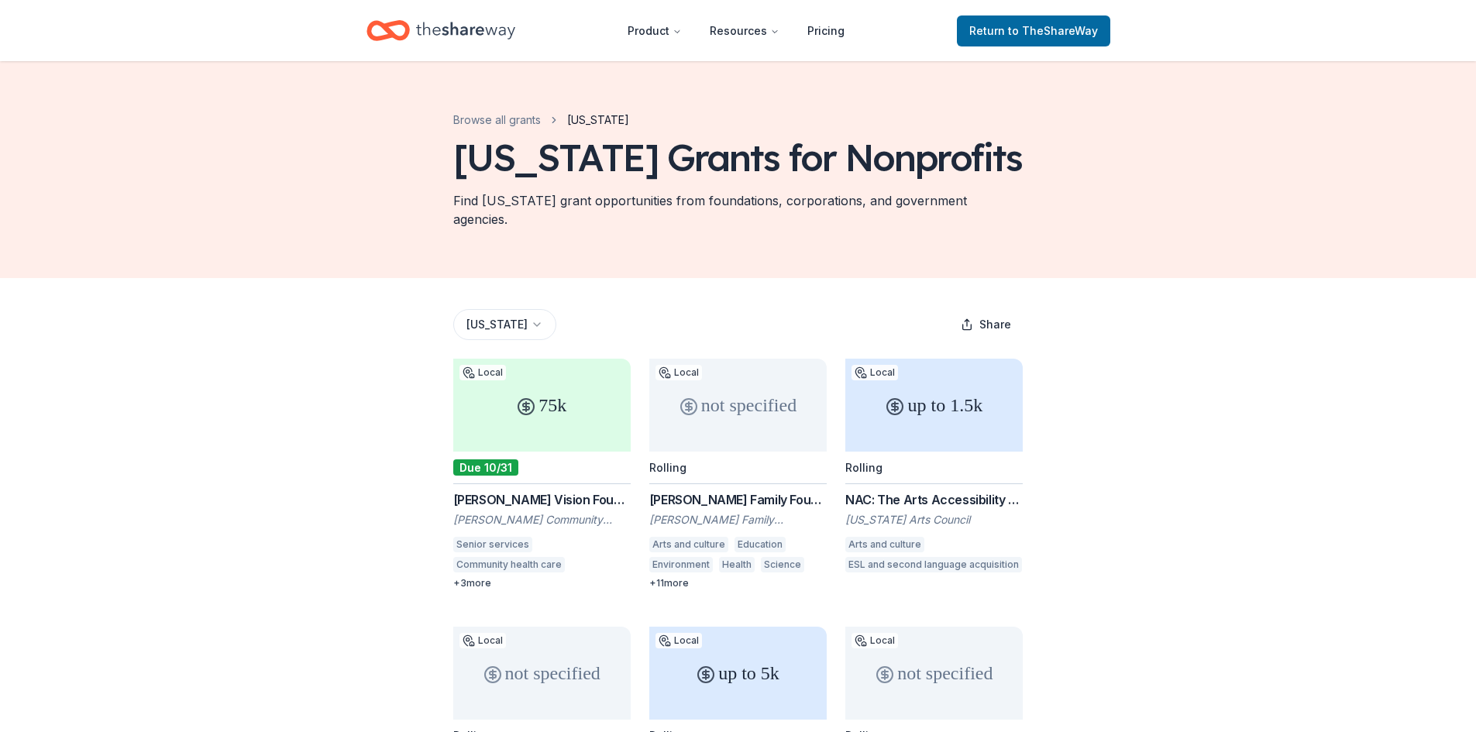  Describe the element at coordinates (744, 31) in the screenshot. I see `button: Resources` at that location.